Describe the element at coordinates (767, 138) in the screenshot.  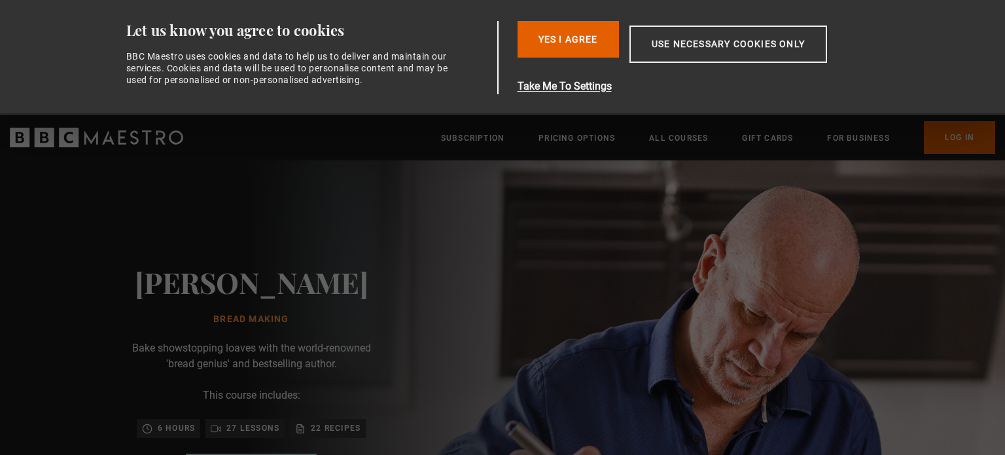
I see `a: Gift Cards` at that location.